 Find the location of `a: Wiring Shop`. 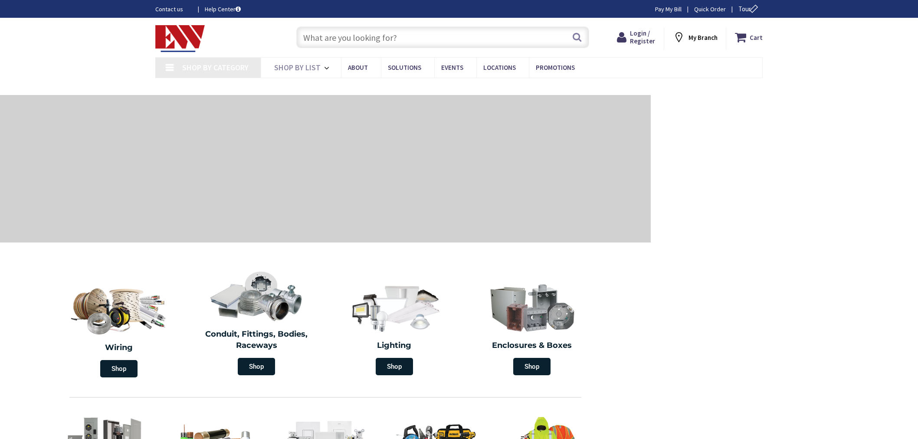

a: Wiring Shop is located at coordinates (119, 330).